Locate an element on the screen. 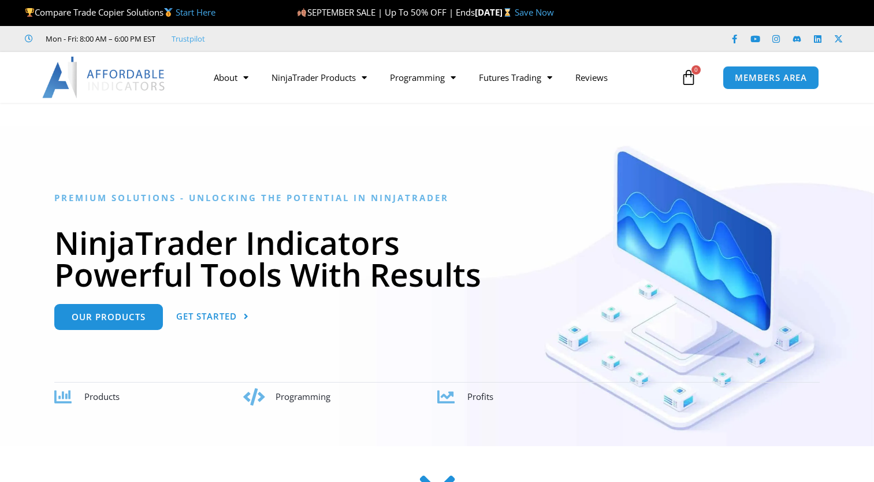  nav: Menu is located at coordinates (440, 77).